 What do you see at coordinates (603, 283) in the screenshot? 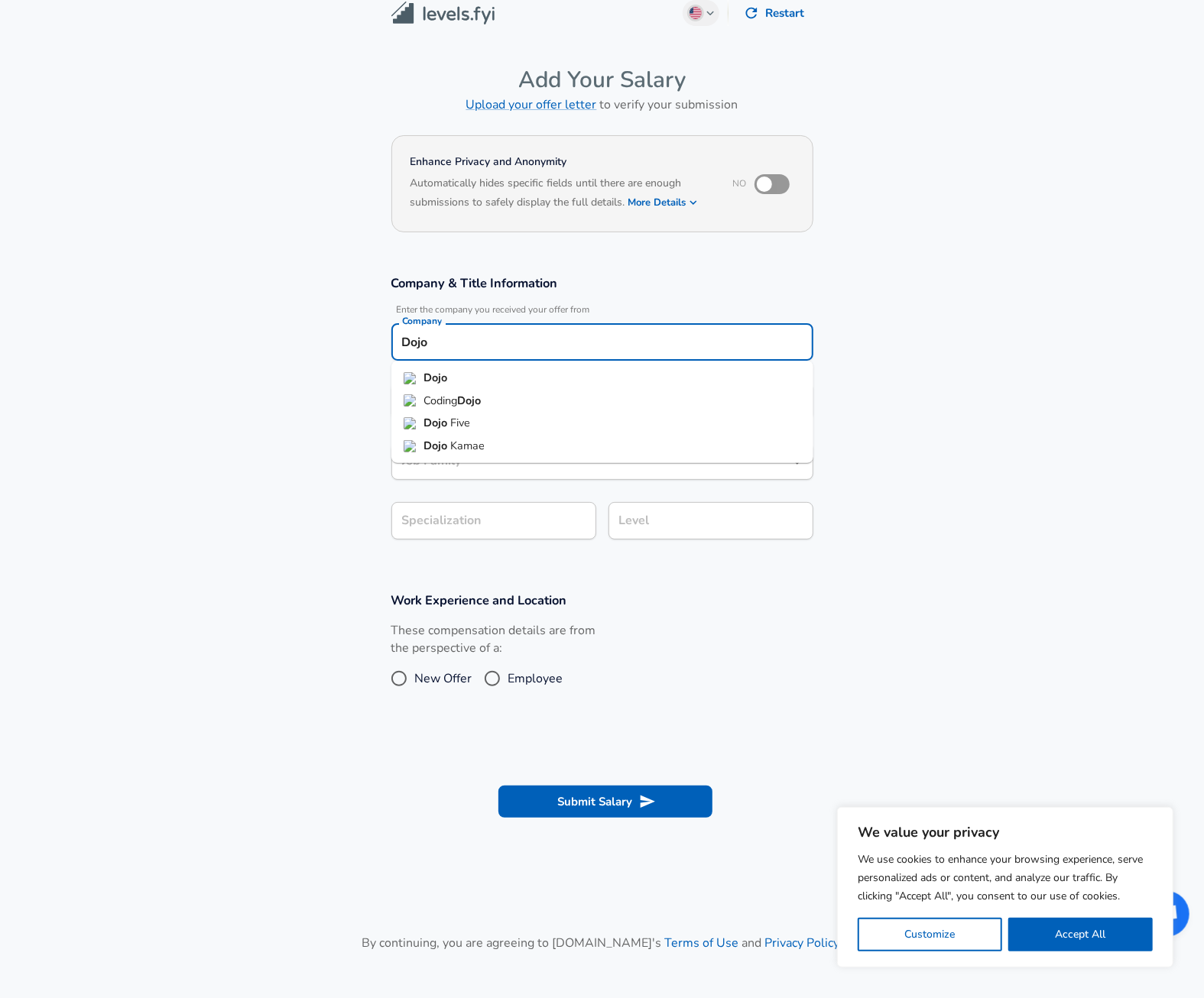
I see `h3: Company & Title Information` at bounding box center [603, 283].